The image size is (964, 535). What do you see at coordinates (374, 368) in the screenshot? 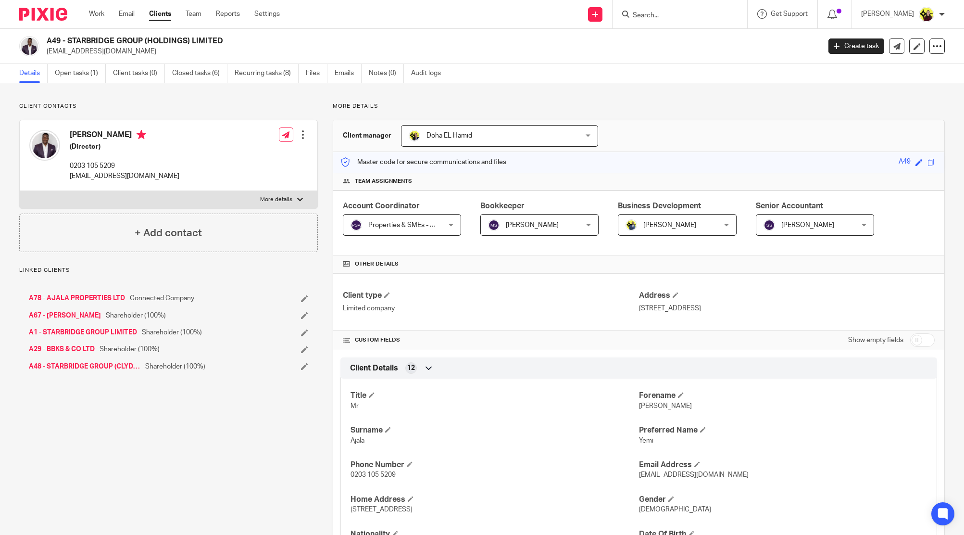
I see `span: Client Details` at bounding box center [374, 368].